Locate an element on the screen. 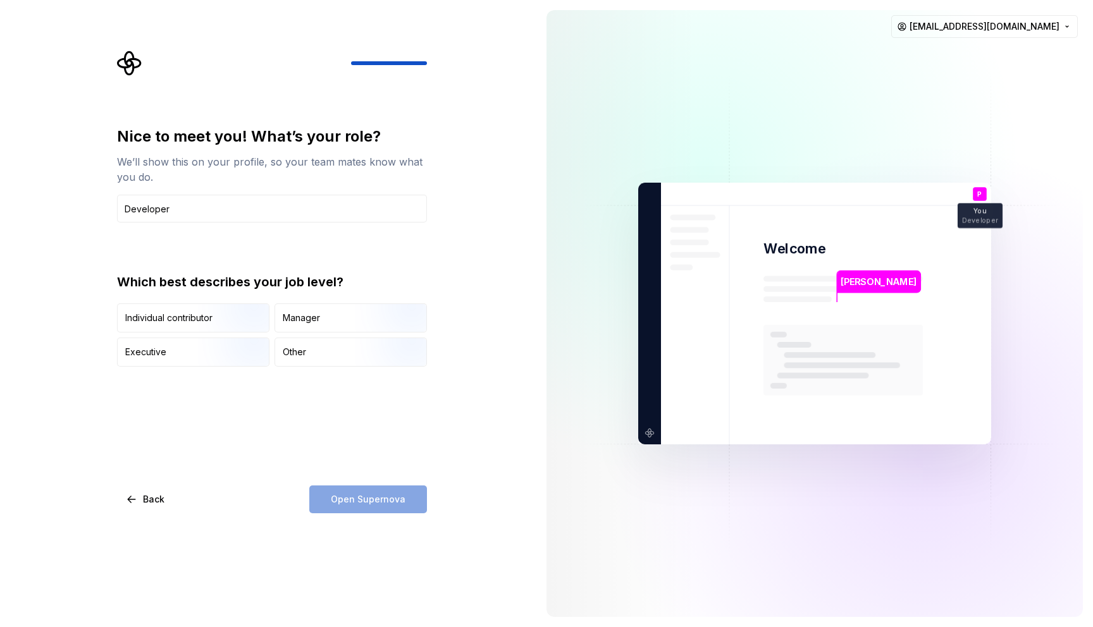 This screenshot has width=1093, height=627. div: Other is located at coordinates (294, 352).